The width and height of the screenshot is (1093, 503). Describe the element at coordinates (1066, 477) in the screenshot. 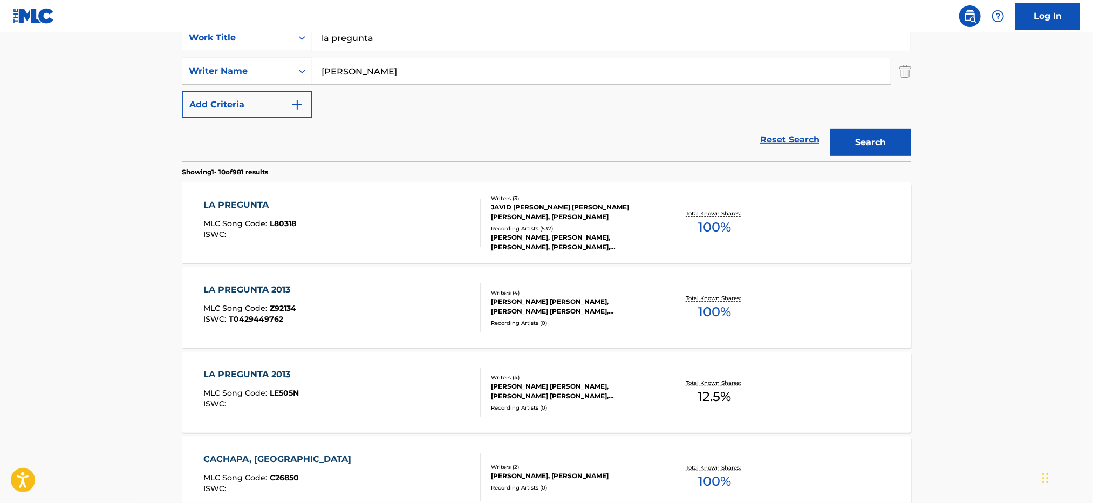

I see `div: Chat Widget` at that location.